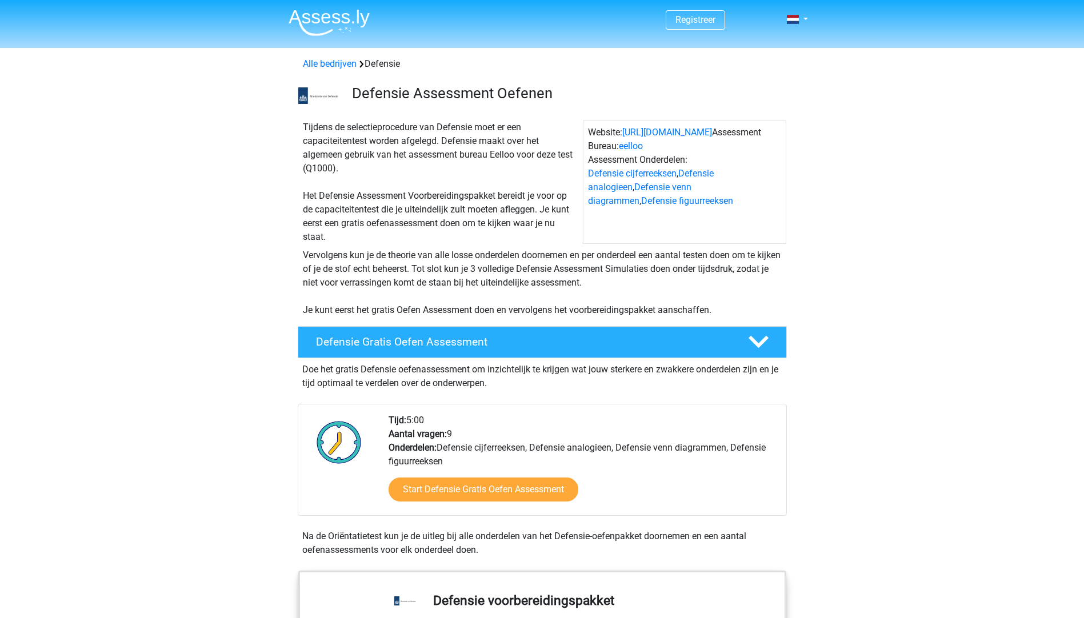 The width and height of the screenshot is (1084, 618). What do you see at coordinates (684, 182) in the screenshot?
I see `div: Website: Assessment Bureau: Assessment Onderdelen: , , ,` at bounding box center [684, 182].